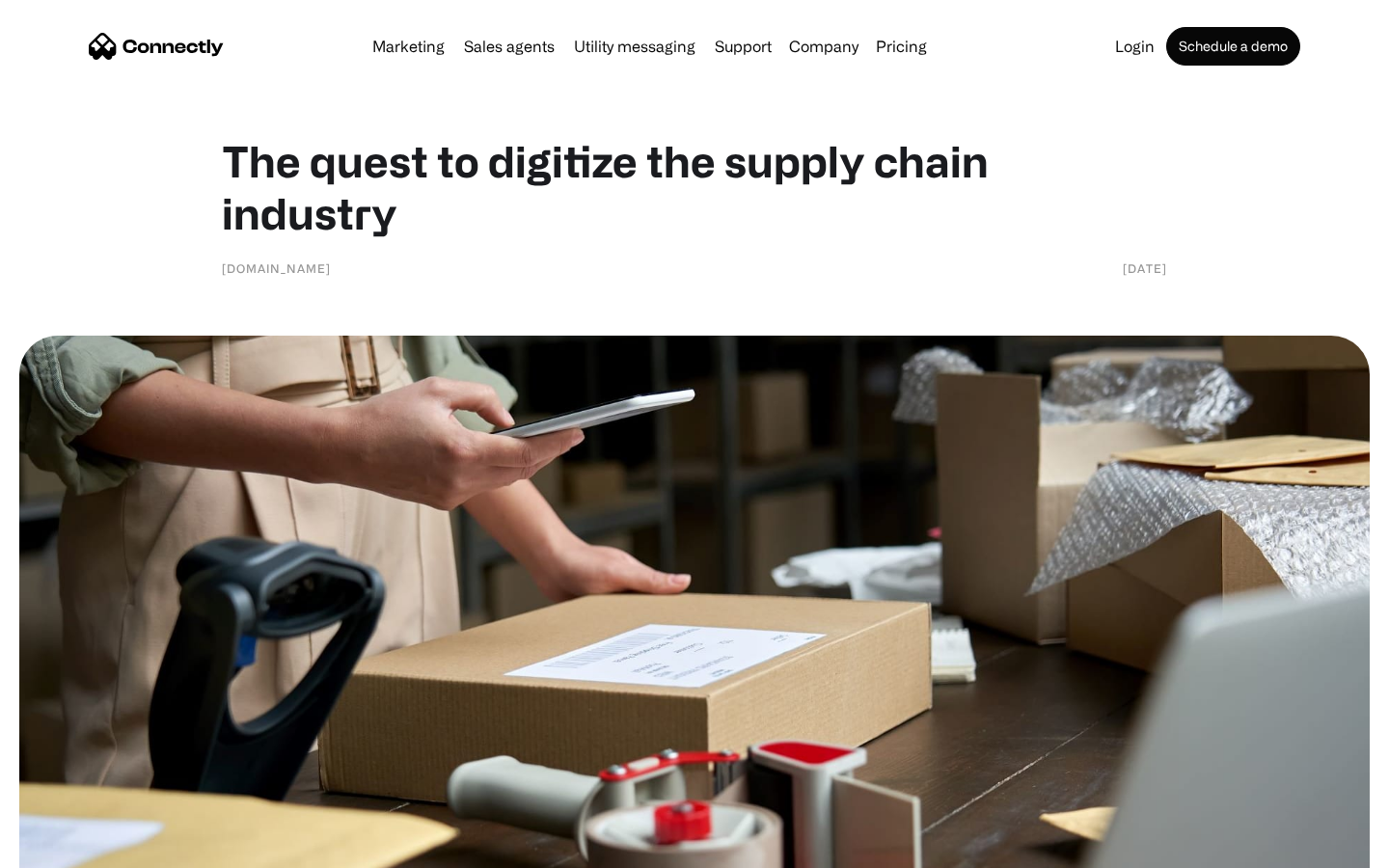 The image size is (1389, 868). I want to click on h1: The quest to digitize the supply chain industry, so click(694, 187).